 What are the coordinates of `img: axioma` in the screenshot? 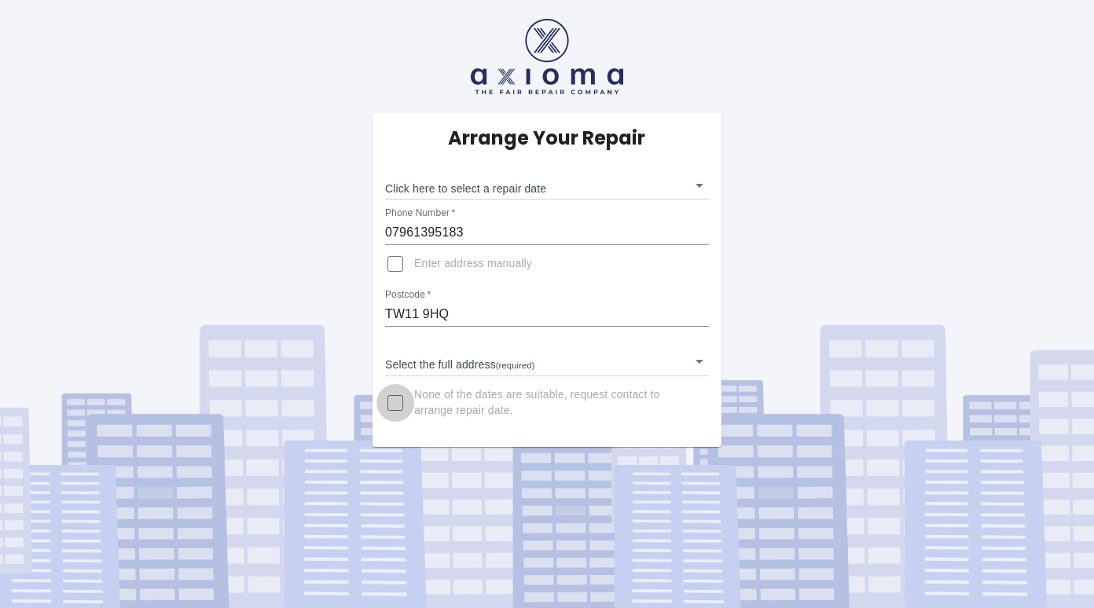 It's located at (547, 57).